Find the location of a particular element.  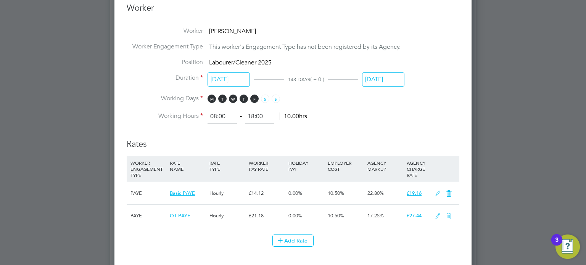

label: Duration is located at coordinates (165, 78).